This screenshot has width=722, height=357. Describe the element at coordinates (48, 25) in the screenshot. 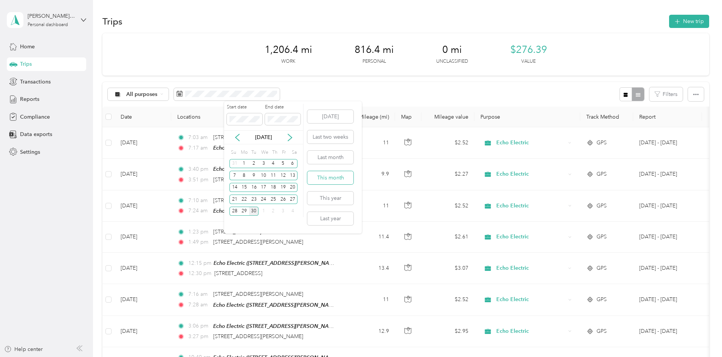

I see `div: Personal dashboard` at that location.